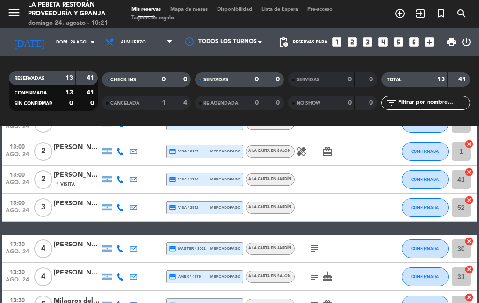  What do you see at coordinates (14, 13) in the screenshot?
I see `i: menu` at bounding box center [14, 13].